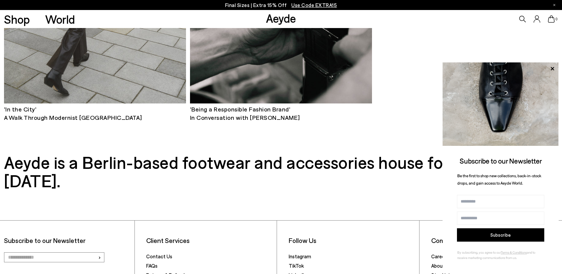 The height and width of the screenshot is (274, 562). I want to click on li: Client Services, so click(209, 241).